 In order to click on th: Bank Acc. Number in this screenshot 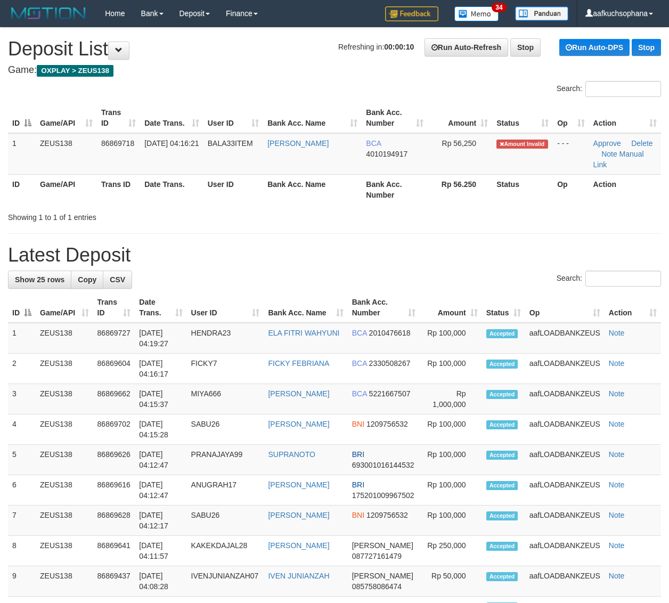, I will do `click(395, 189)`.